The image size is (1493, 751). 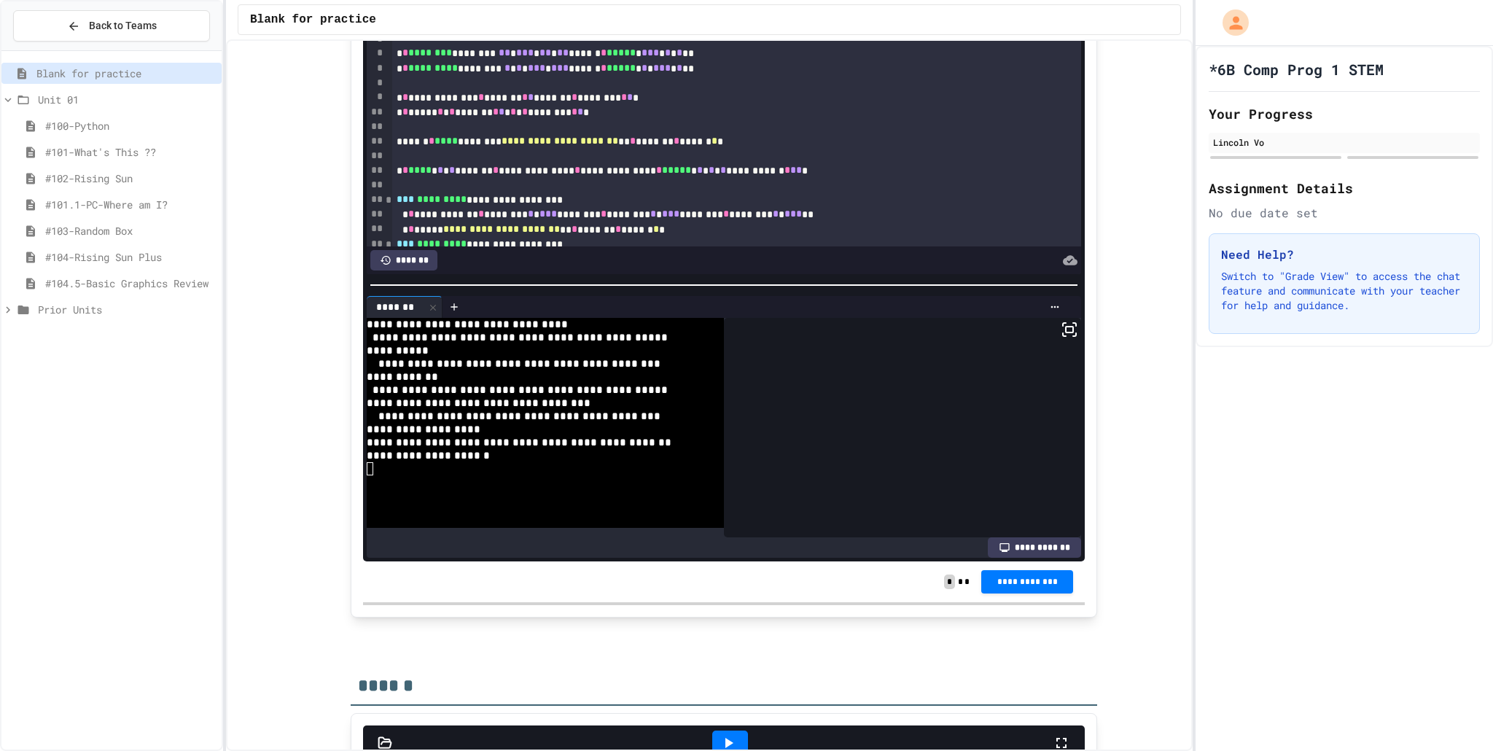 I want to click on p: Switch to "Grade View" to access the chat feature and communicate with your teacher for help and ..., so click(x=1344, y=291).